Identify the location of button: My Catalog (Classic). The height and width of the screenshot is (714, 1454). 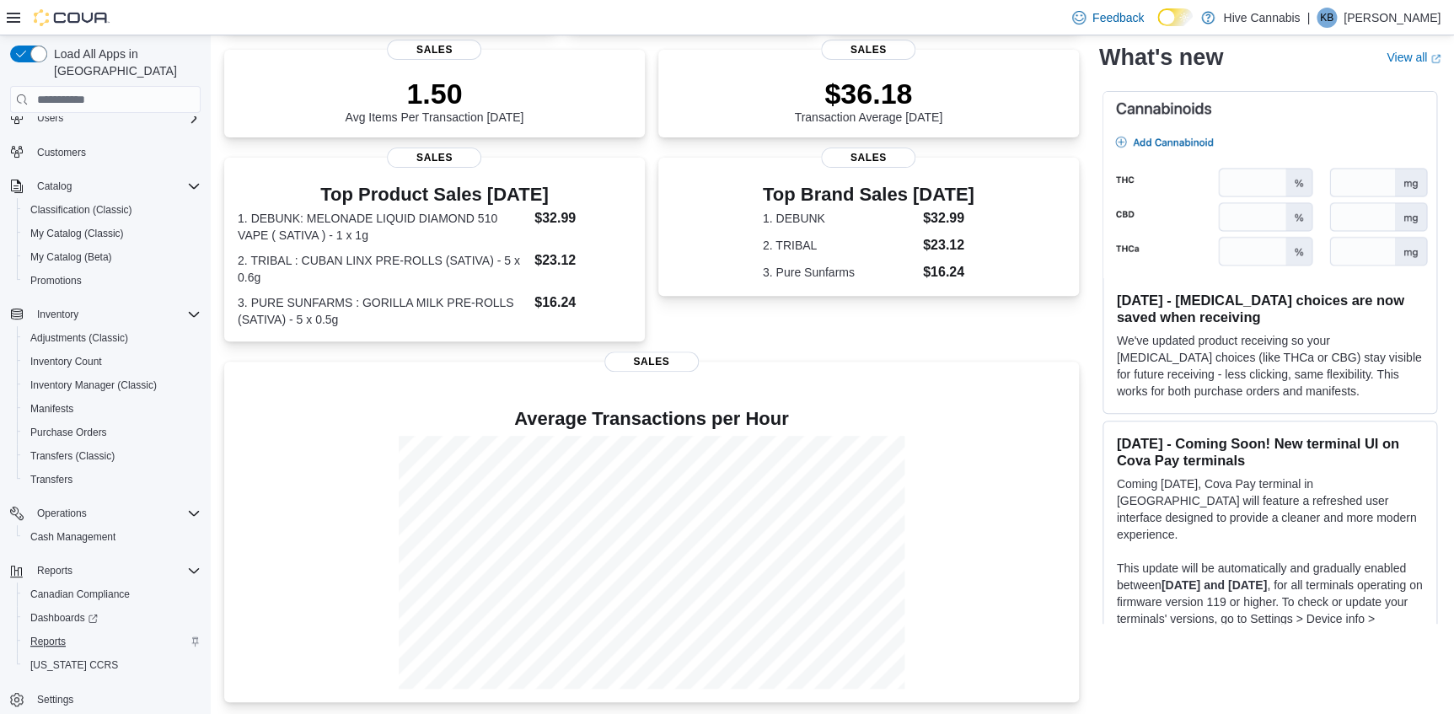
(112, 233).